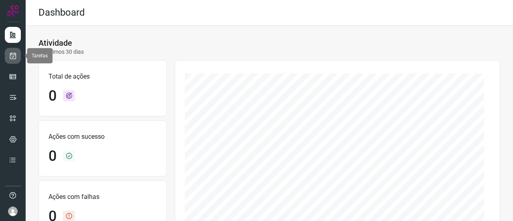  I want to click on p: Ações com falhas, so click(103, 197).